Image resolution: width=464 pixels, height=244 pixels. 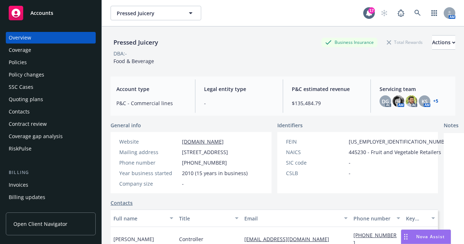 What do you see at coordinates (51, 185) in the screenshot?
I see `a: Invoices` at bounding box center [51, 185].